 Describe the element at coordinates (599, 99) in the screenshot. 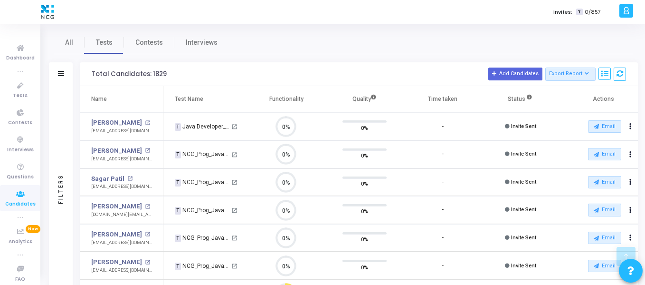

I see `th: Actions` at that location.